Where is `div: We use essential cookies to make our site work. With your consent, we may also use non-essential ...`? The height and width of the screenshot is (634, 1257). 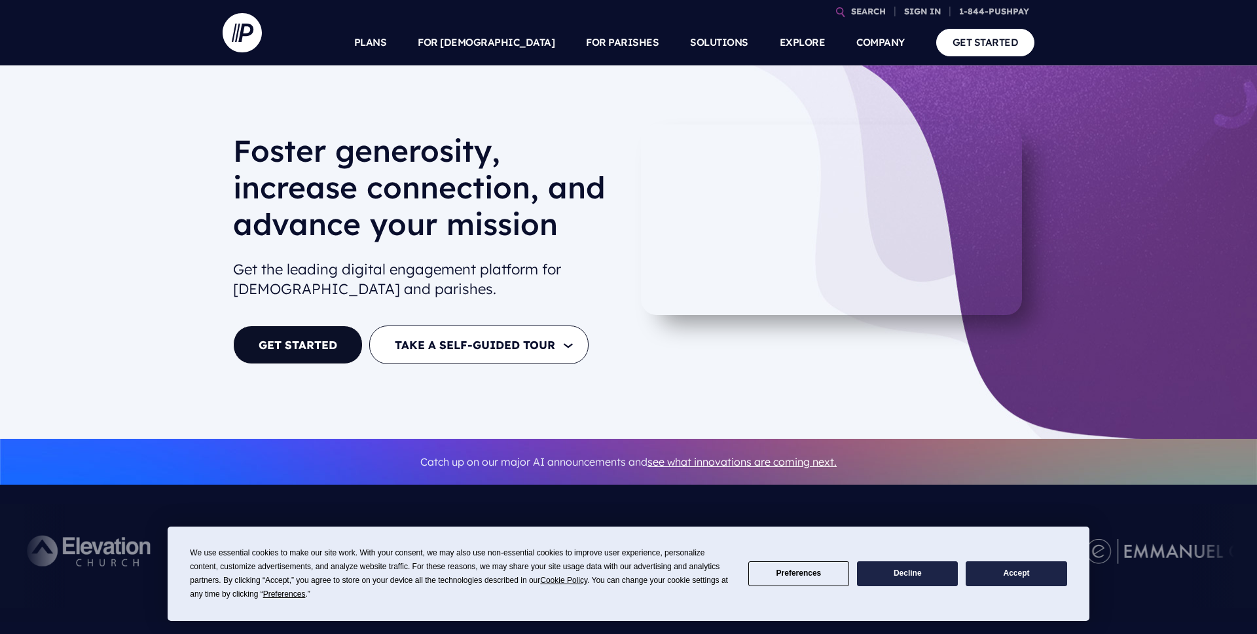 div: We use essential cookies to make our site work. With your consent, we may also use non-essential ... is located at coordinates (461, 574).